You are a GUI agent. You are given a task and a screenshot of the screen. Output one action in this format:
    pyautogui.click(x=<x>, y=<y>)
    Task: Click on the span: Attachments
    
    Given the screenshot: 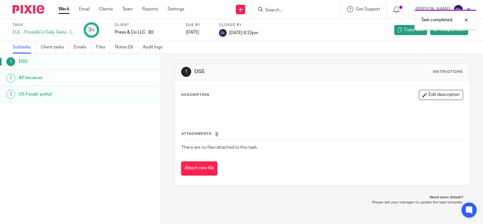 What is the action you would take?
    pyautogui.click(x=197, y=133)
    